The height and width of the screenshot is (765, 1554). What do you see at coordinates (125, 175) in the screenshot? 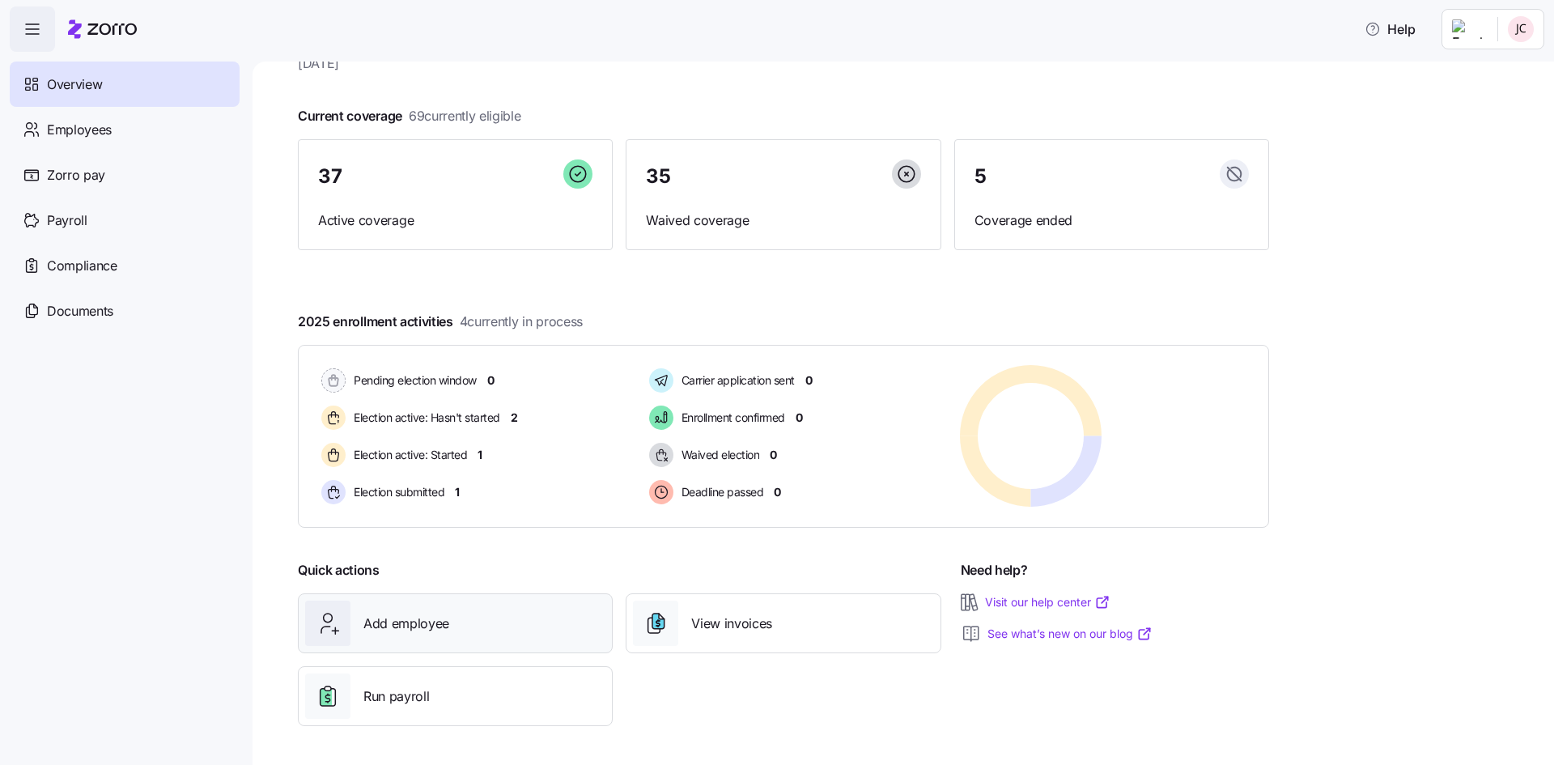
I see `a: Zorro pay` at bounding box center [125, 175].